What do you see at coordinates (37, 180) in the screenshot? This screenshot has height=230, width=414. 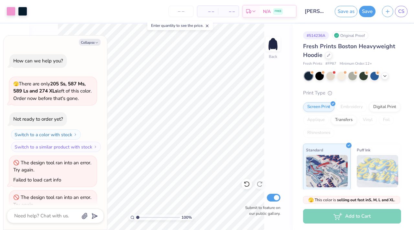 I see `div: Failed to load cart info` at bounding box center [37, 180].